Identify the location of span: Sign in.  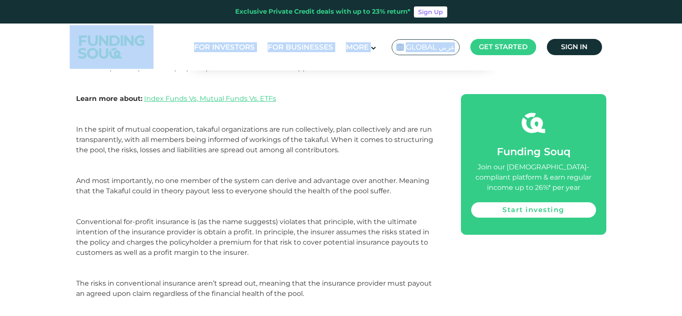
(574, 47).